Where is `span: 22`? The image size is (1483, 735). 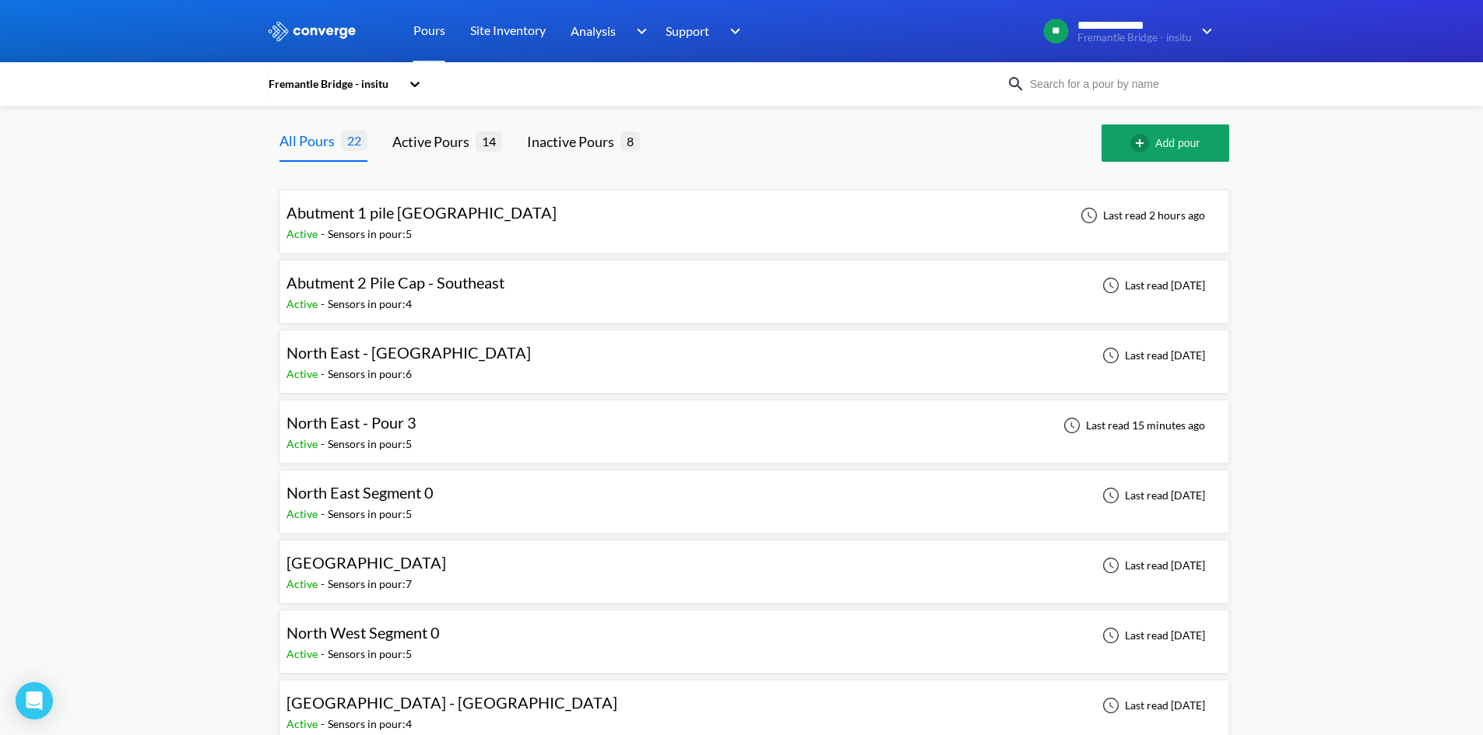 span: 22 is located at coordinates (354, 140).